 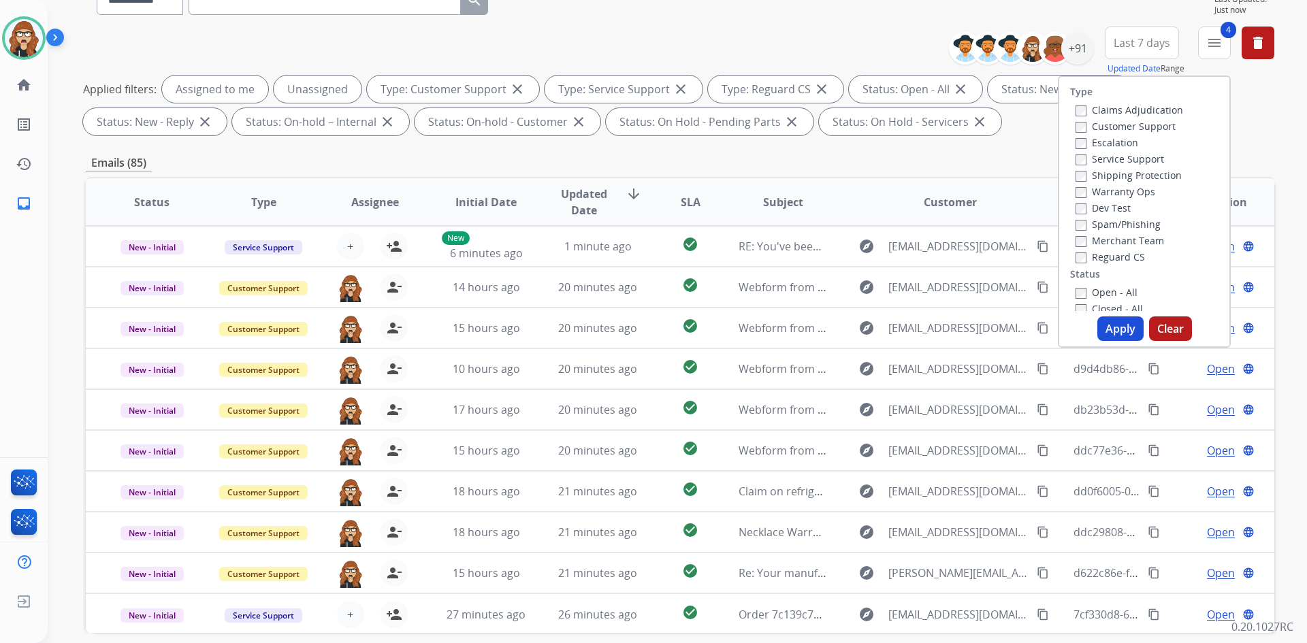 What do you see at coordinates (1119, 240) in the screenshot?
I see `label: Merchant Team` at bounding box center [1119, 240].